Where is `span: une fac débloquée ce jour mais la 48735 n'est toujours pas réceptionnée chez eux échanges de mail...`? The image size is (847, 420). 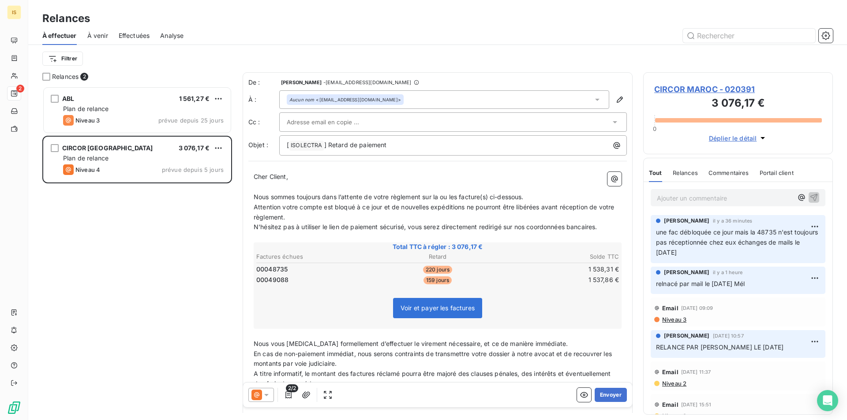 span: une fac débloquée ce jour mais la 48735 n'est toujours pas réceptionnée chez eux échanges de mail... is located at coordinates (738, 242).